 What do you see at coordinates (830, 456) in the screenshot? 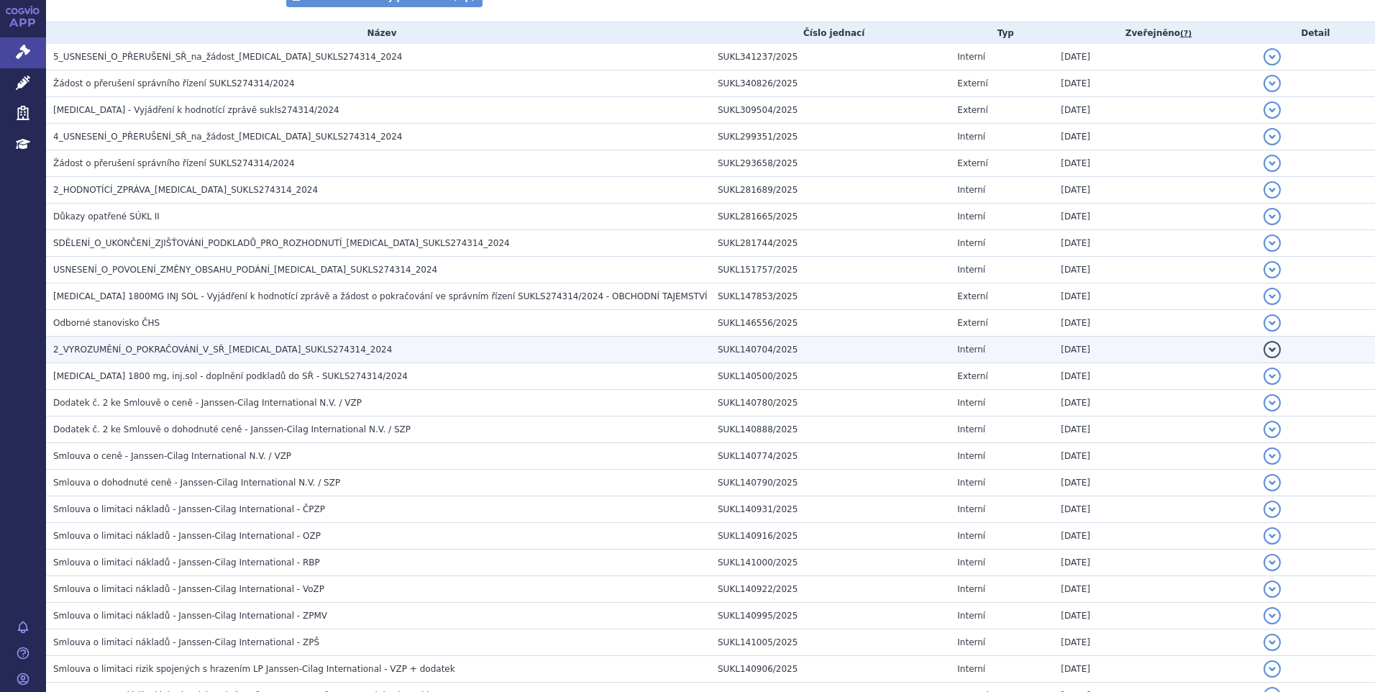
I see `td: SUKL140774/2025` at bounding box center [830, 456].